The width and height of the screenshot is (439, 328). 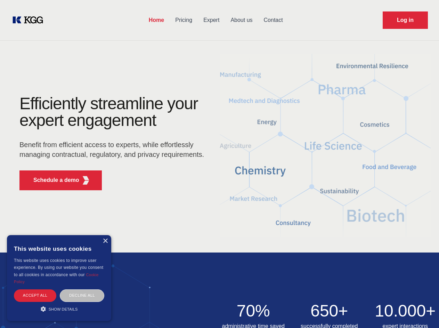 What do you see at coordinates (59, 309) in the screenshot?
I see `div: Show details` at bounding box center [59, 309].